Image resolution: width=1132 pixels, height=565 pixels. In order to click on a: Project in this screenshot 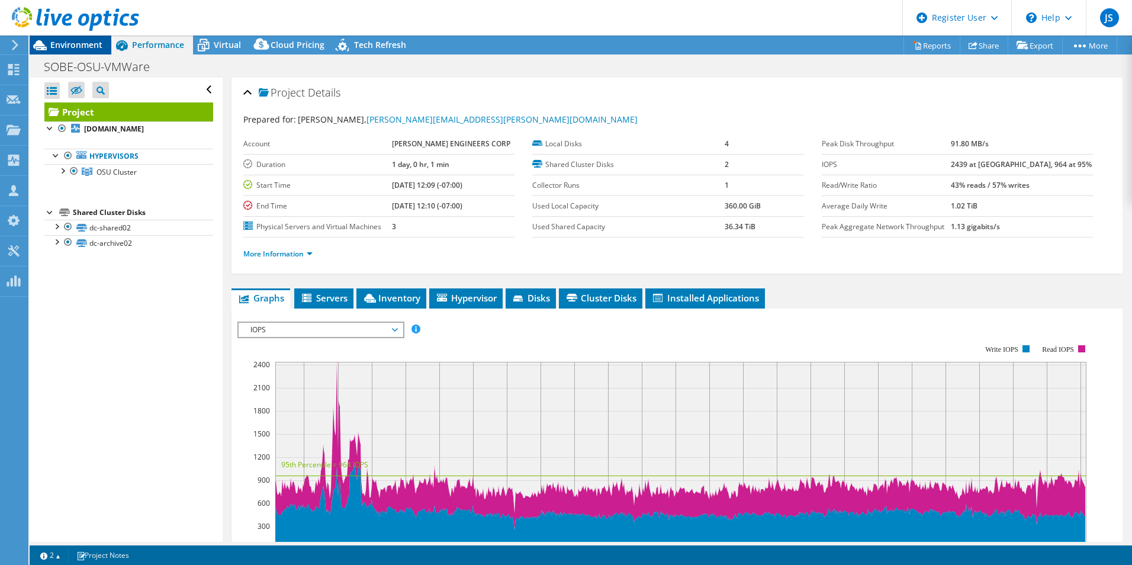, I will do `click(128, 112)`.